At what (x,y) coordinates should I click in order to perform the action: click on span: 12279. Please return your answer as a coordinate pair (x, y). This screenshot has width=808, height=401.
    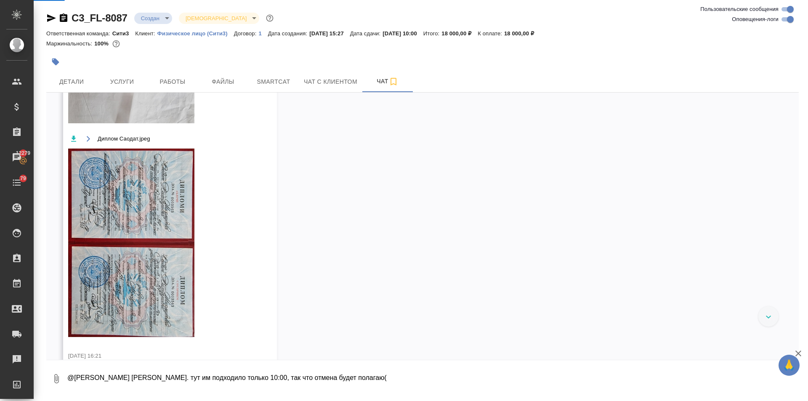
    Looking at the image, I should click on (23, 153).